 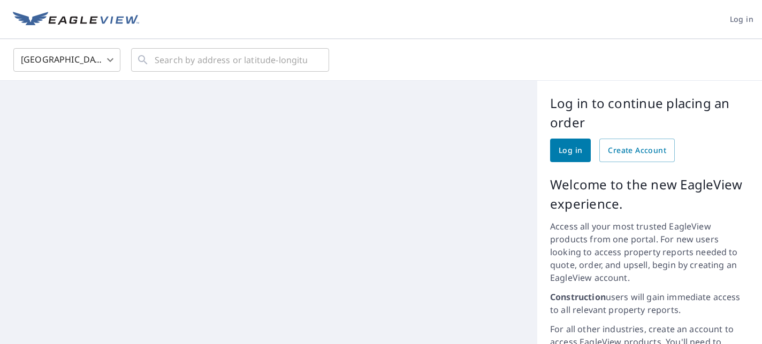 I want to click on p: users will gain immediate access to all relevant property reports., so click(x=649, y=303).